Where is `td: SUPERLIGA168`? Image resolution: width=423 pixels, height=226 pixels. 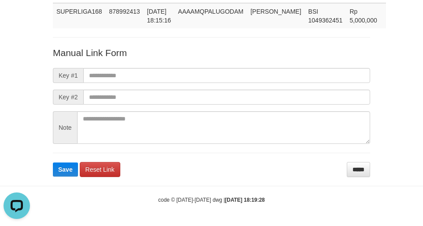
td: SUPERLIGA168 is located at coordinates (79, 15).